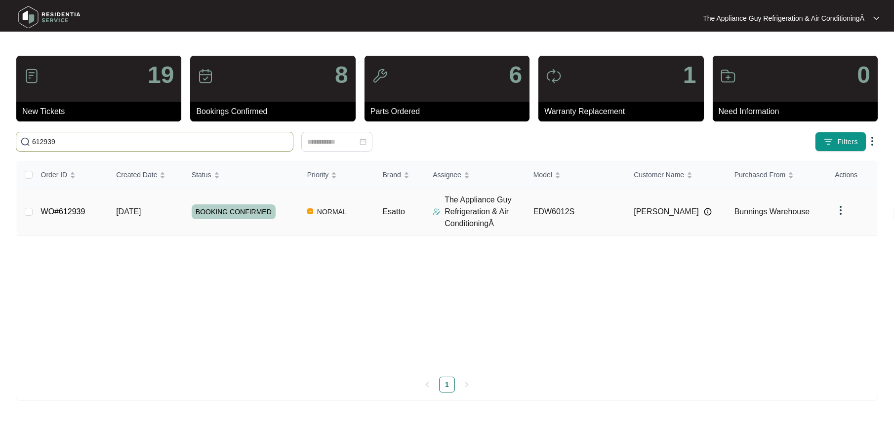 The width and height of the screenshot is (894, 429). I want to click on button: right, so click(467, 385).